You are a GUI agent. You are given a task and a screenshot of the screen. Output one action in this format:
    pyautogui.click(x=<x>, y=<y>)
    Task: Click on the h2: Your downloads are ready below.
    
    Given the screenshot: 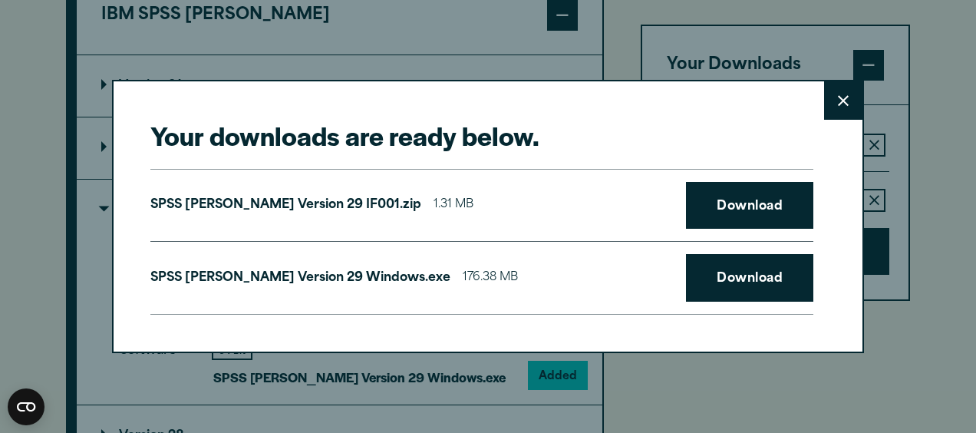 What is the action you would take?
    pyautogui.click(x=482, y=135)
    